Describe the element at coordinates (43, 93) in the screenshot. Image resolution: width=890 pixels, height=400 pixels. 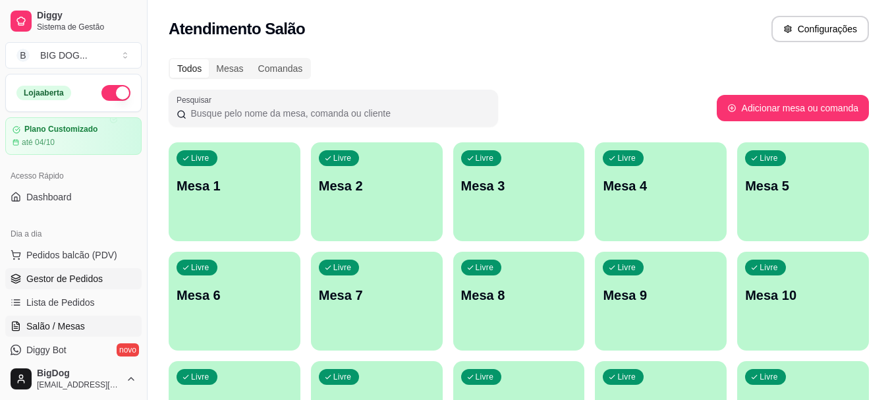
I see `div: Loja aberta` at that location.